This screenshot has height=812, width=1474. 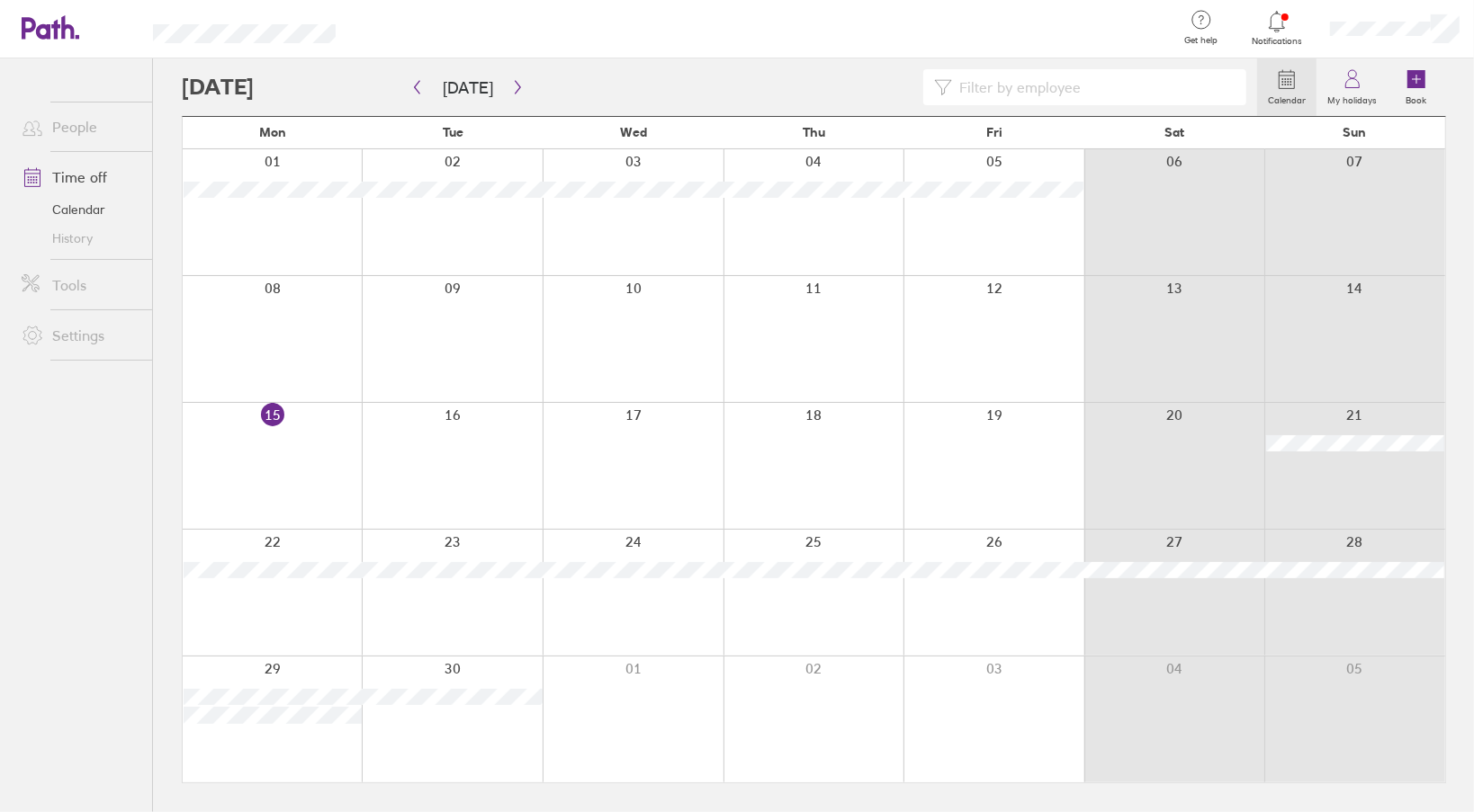 What do you see at coordinates (813, 133) in the screenshot?
I see `span: Thu` at bounding box center [813, 133].